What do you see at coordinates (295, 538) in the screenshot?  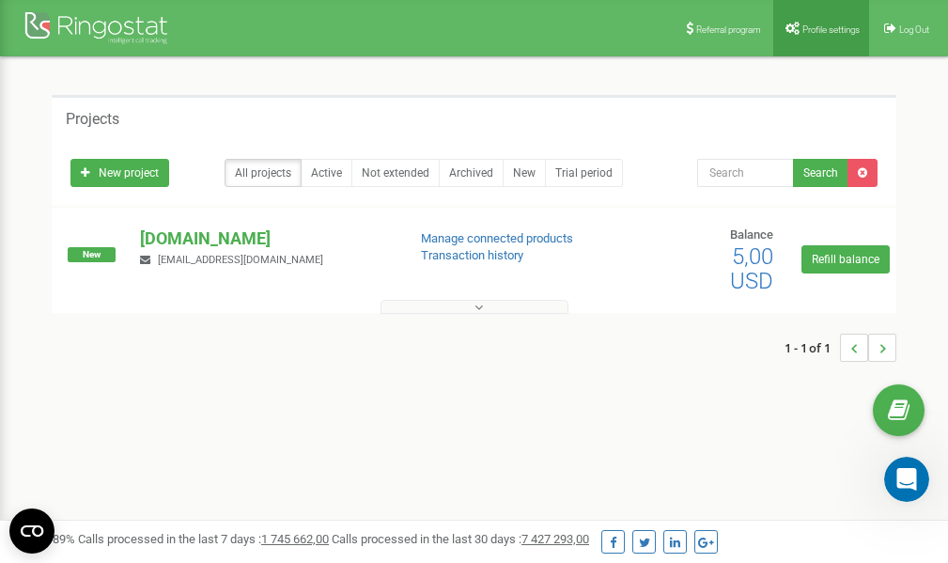 I see `u: 1 745 662,00` at bounding box center [295, 538].